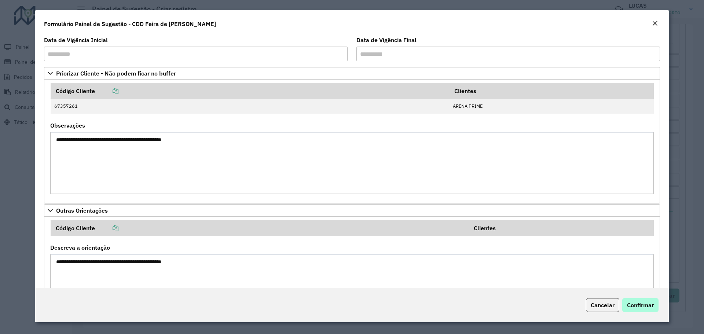  What do you see at coordinates (352, 271) in the screenshot?
I see `div: Outras Orientações` at bounding box center [352, 271].